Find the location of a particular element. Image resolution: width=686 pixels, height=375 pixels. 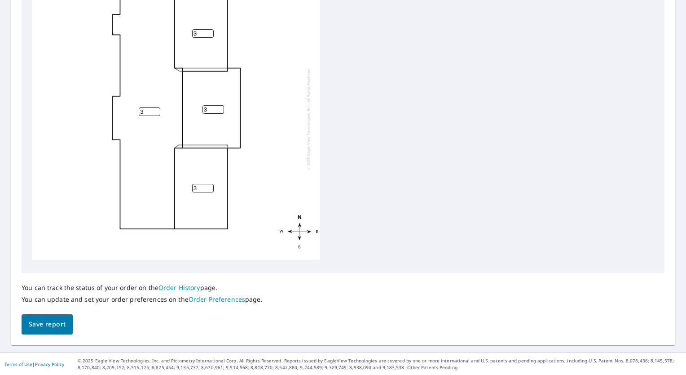

a: Privacy Policy is located at coordinates (49, 364).